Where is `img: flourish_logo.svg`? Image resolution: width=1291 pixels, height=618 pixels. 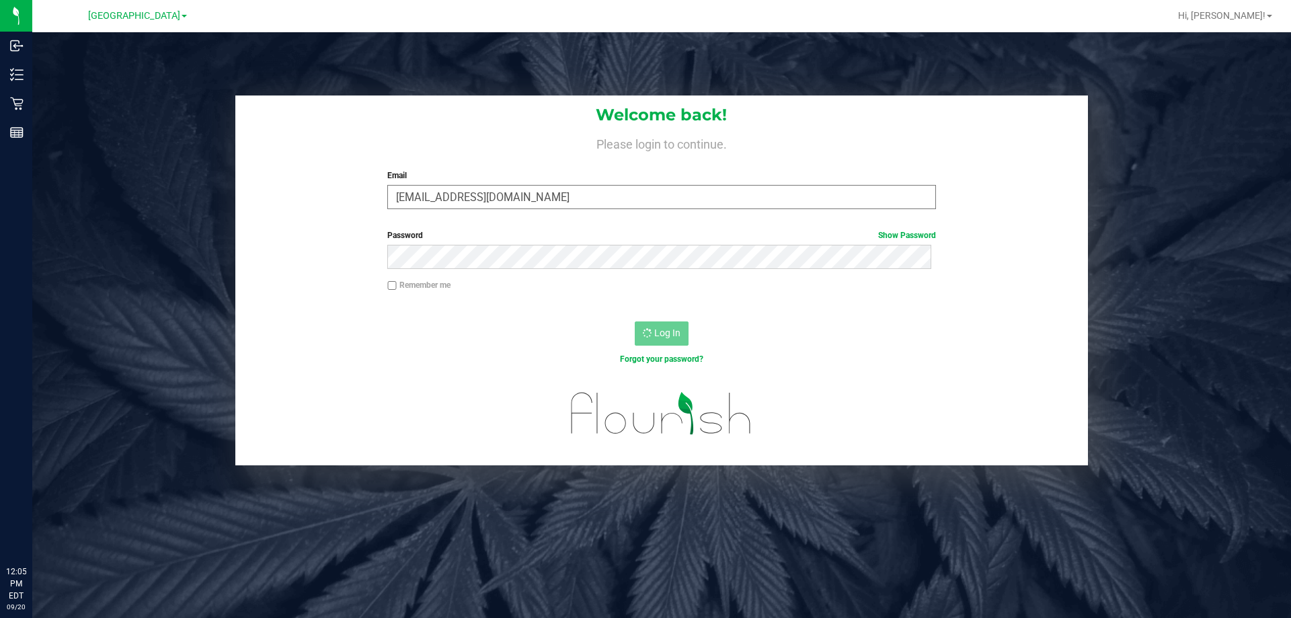 img: flourish_logo.svg is located at coordinates (661, 413).